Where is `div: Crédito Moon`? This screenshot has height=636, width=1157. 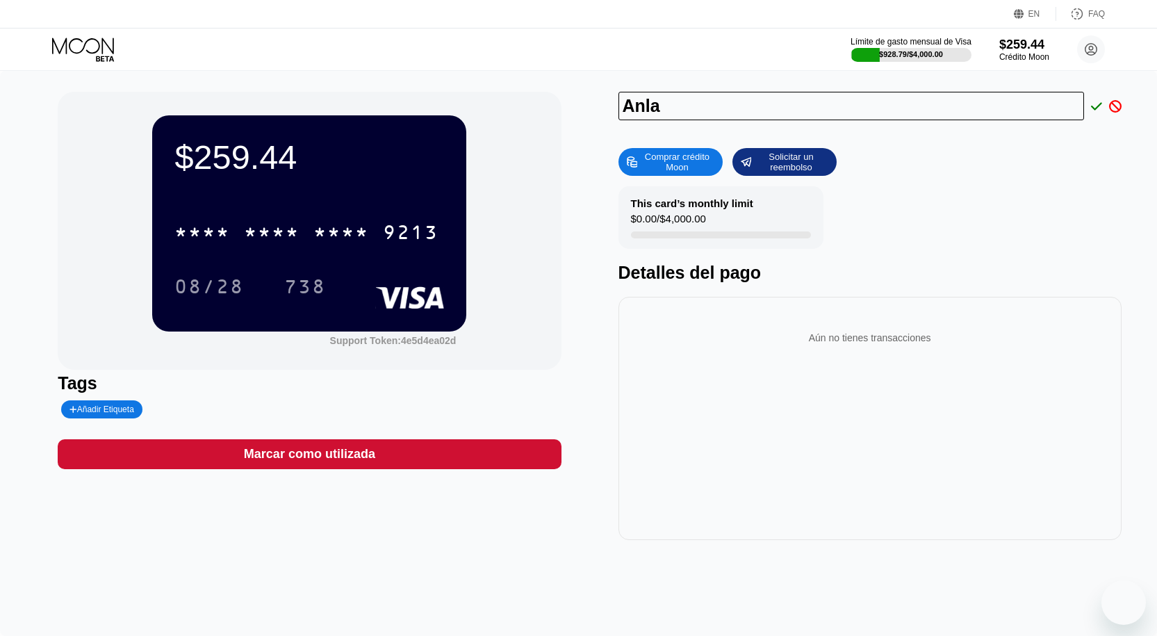
div: Crédito Moon is located at coordinates (1024, 57).